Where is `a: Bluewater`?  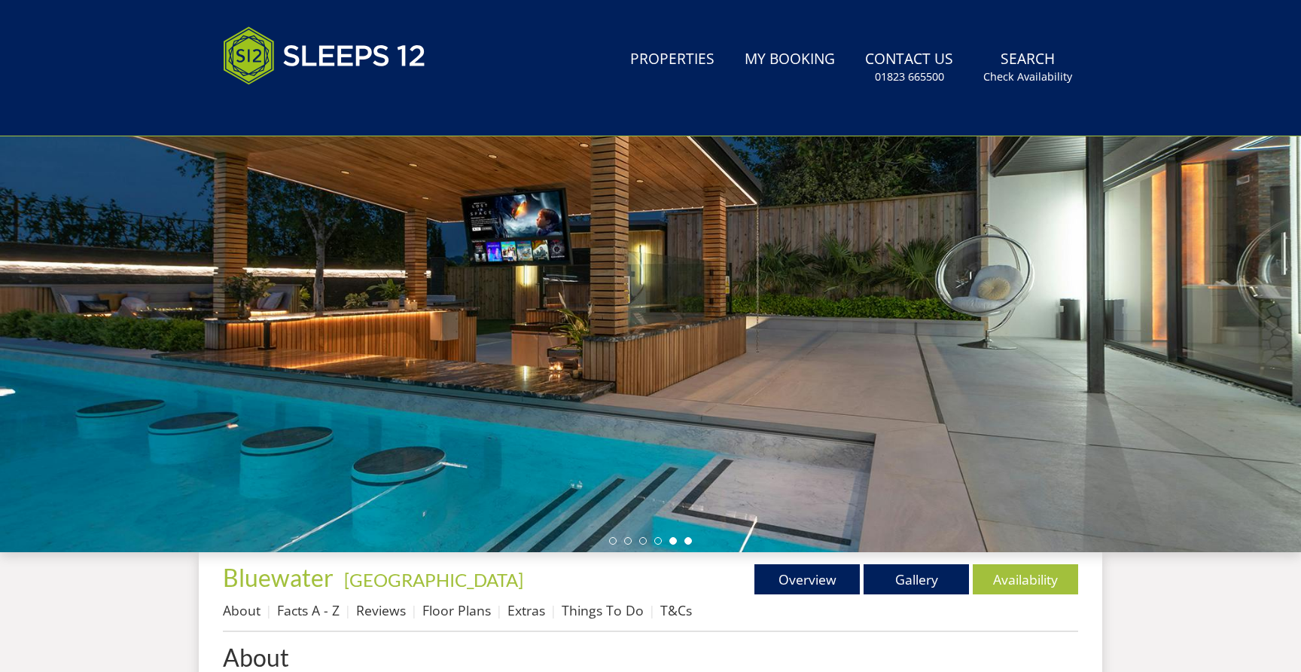 a: Bluewater is located at coordinates (280, 577).